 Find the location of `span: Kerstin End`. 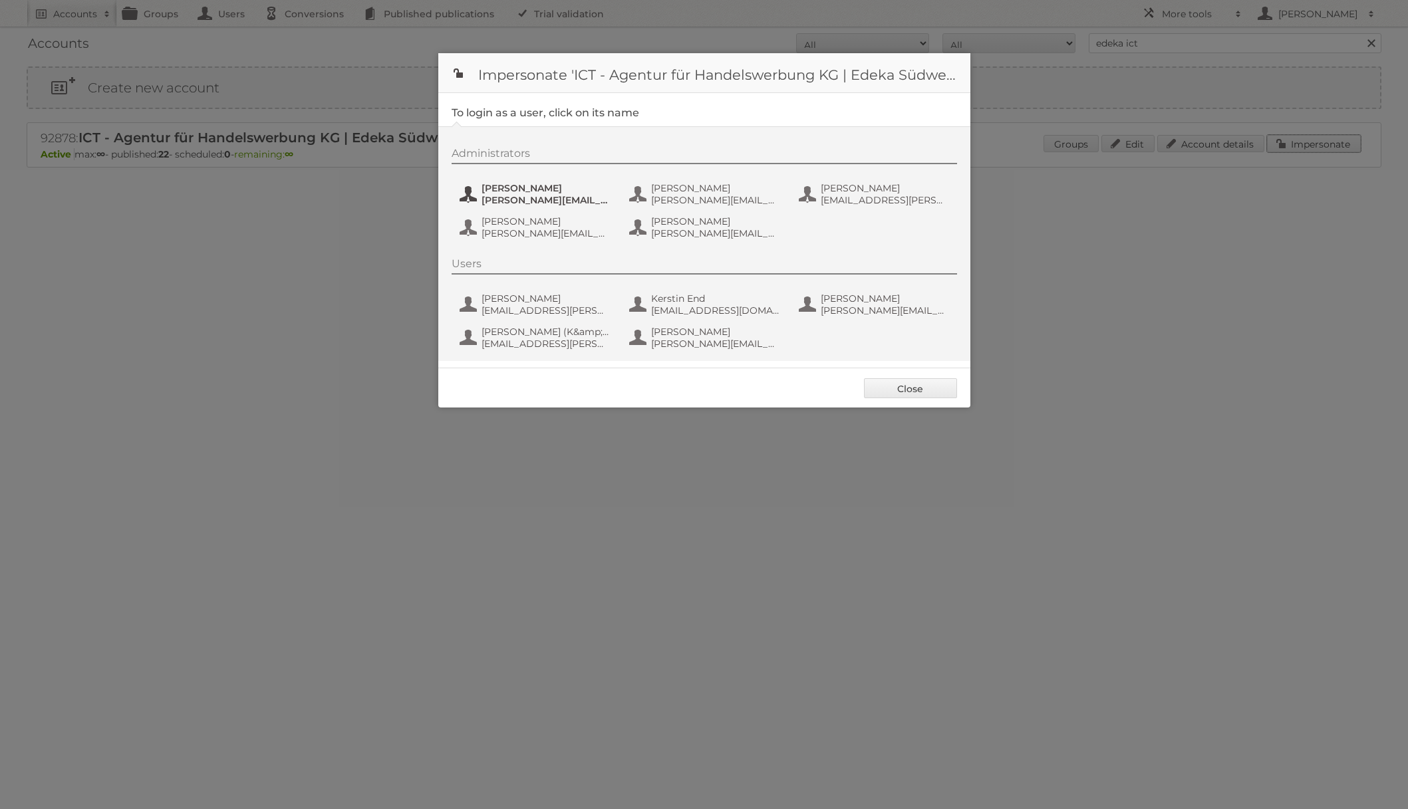

span: Kerstin End is located at coordinates (716, 299).